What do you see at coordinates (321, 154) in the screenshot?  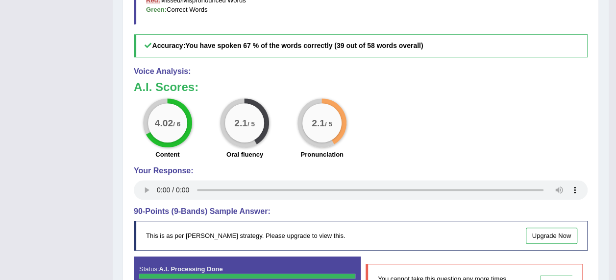 I see `label: Pronunciation` at bounding box center [321, 154].